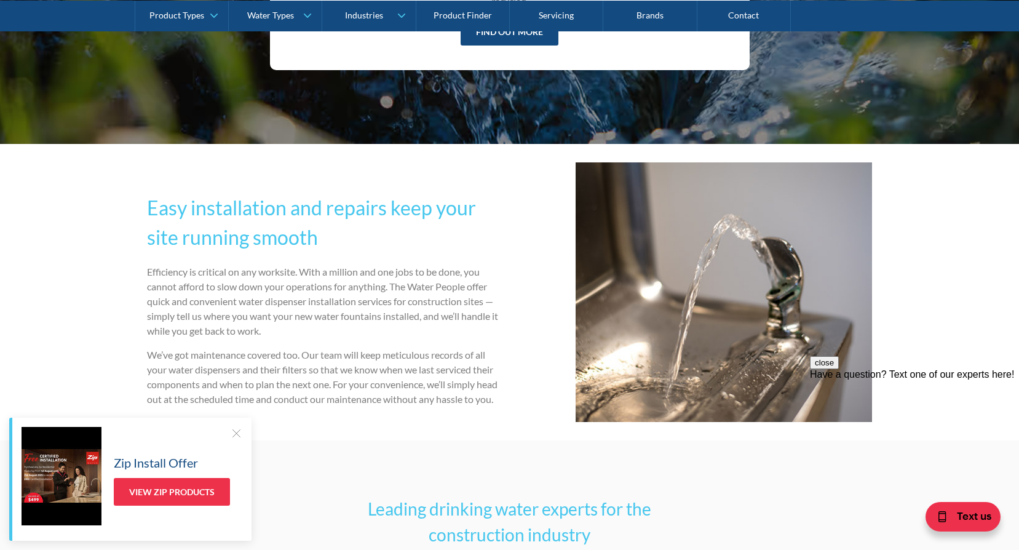 The image size is (1019, 550). What do you see at coordinates (326, 301) in the screenshot?
I see `p: Efficiency is critical on any worksite. With a million and one jobs to be done, you cannot afford...` at bounding box center [326, 301].